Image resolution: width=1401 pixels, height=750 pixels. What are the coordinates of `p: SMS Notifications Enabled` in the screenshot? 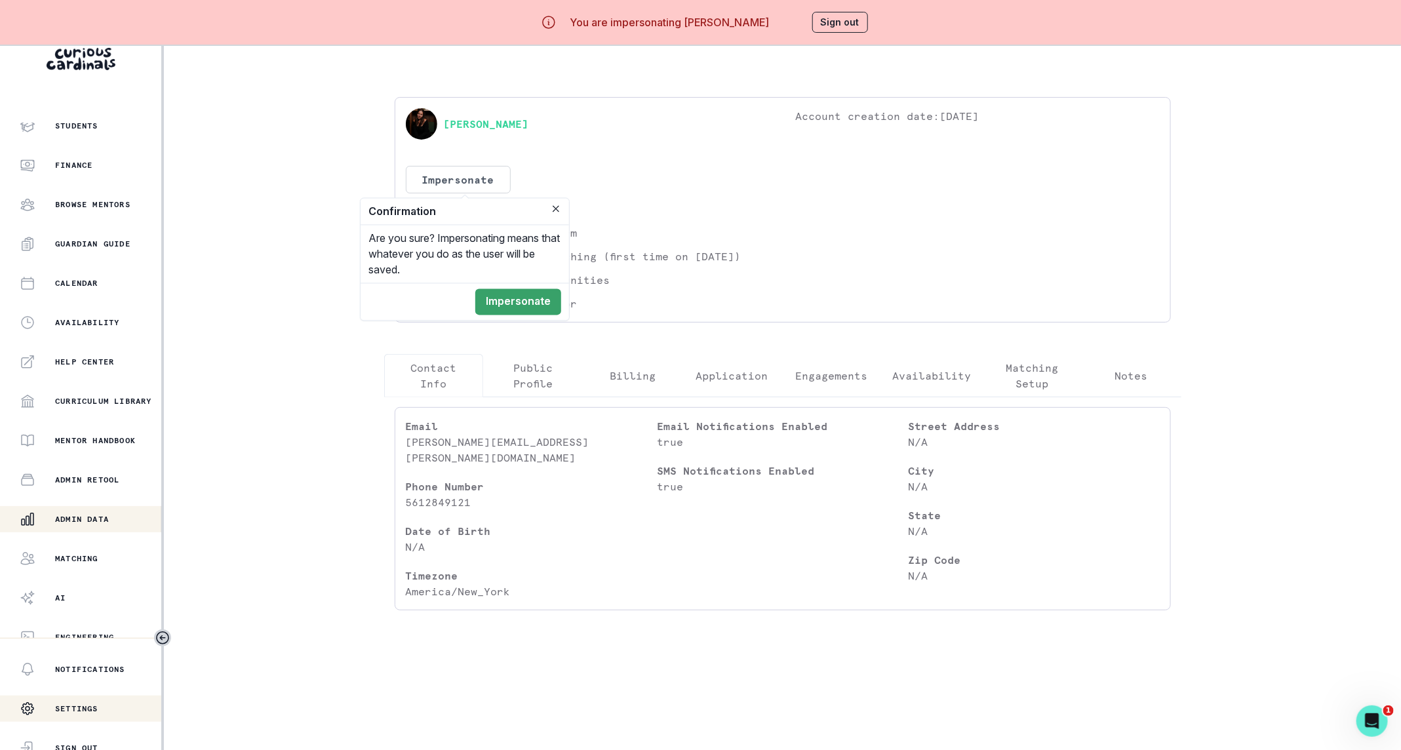 It's located at (782, 471).